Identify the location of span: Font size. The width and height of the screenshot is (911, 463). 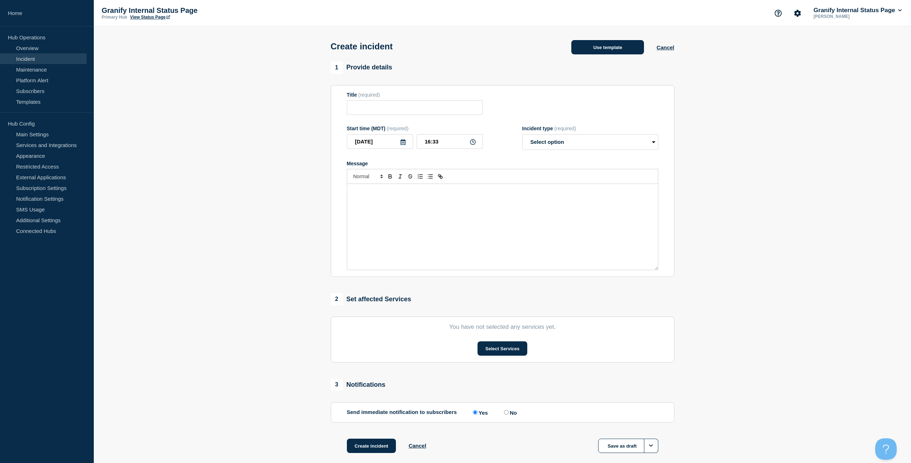
(368, 176).